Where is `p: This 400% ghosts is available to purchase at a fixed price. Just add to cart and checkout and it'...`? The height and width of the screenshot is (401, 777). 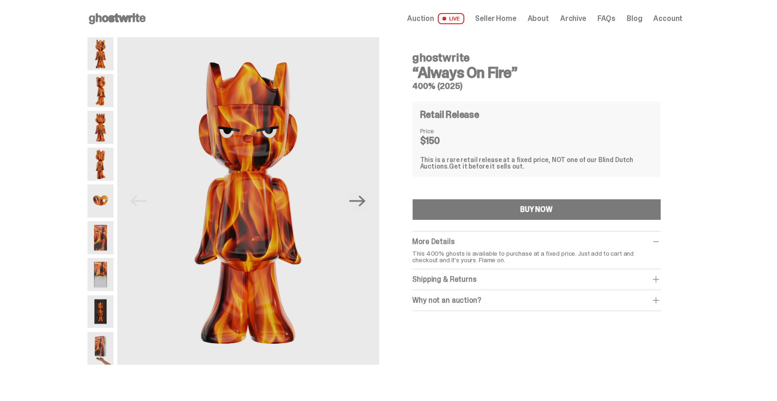
p: This 400% ghosts is available to purchase at a fixed price. Just add to cart and checkout and it'... is located at coordinates (537, 256).